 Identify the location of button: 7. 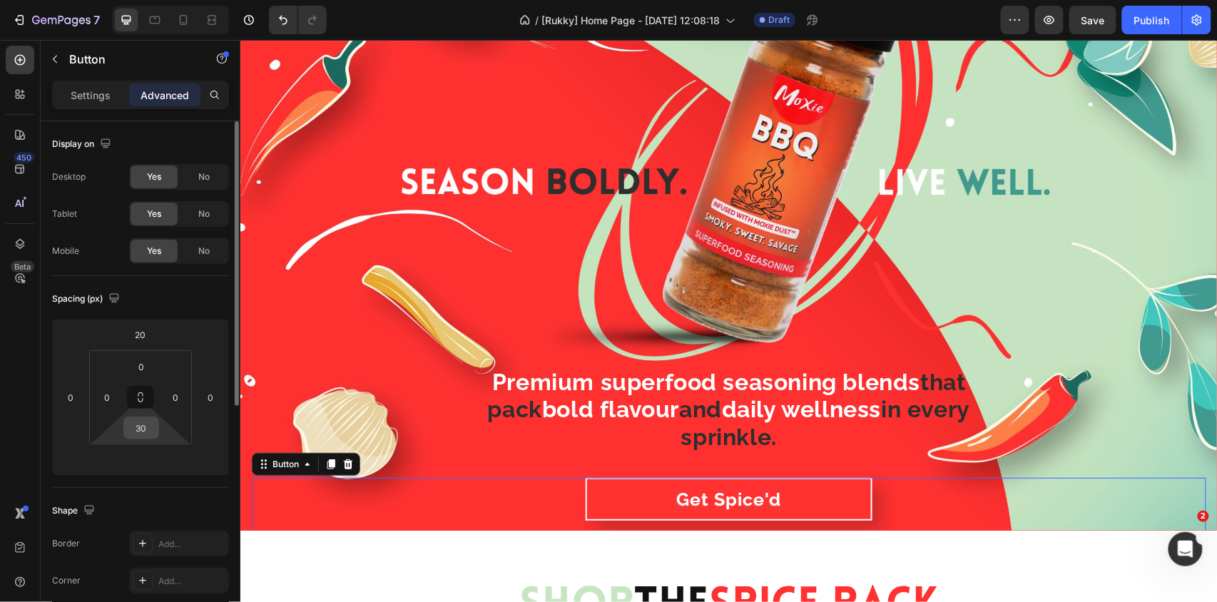
(56, 20).